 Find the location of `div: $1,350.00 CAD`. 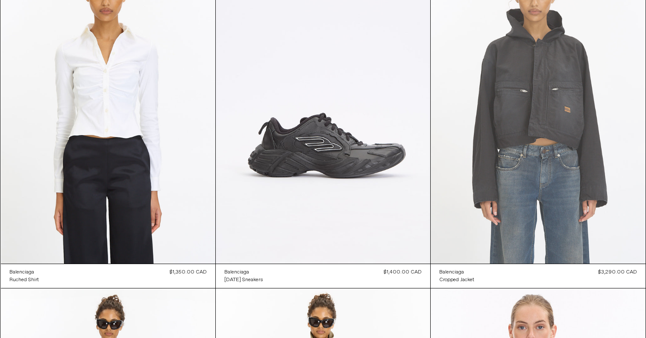

div: $1,350.00 CAD is located at coordinates (188, 272).